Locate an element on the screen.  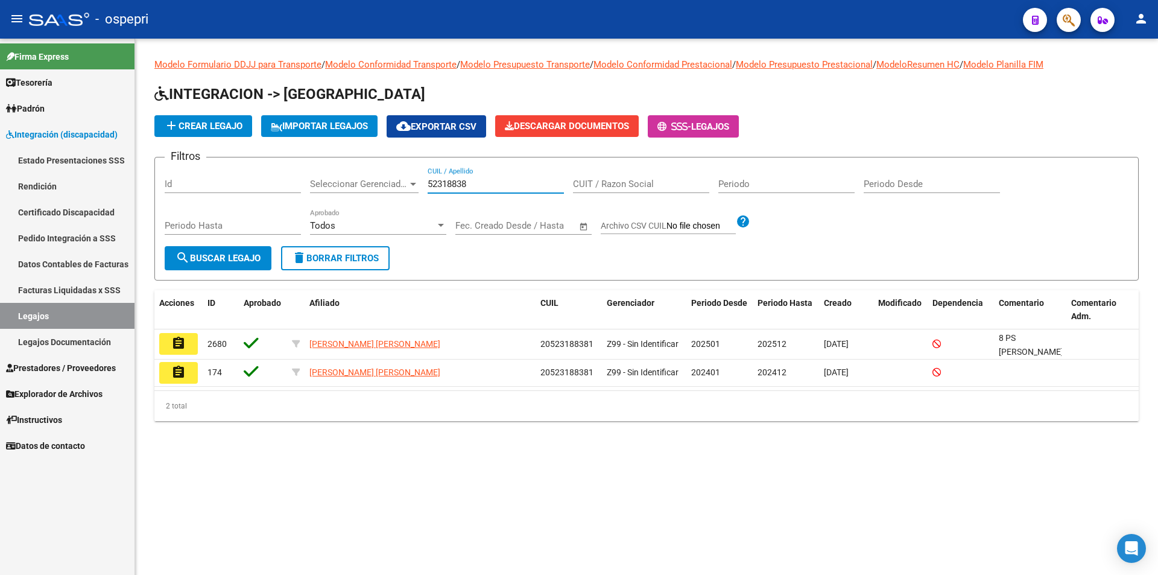
a: ModeloResumen HC is located at coordinates (918, 65).